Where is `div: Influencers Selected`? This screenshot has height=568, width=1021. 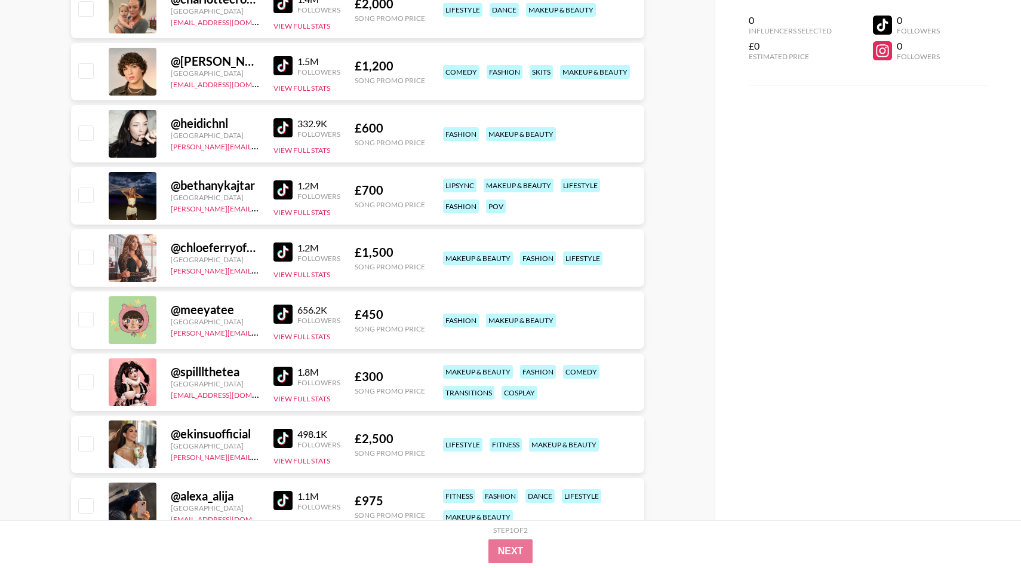 div: Influencers Selected is located at coordinates (790, 30).